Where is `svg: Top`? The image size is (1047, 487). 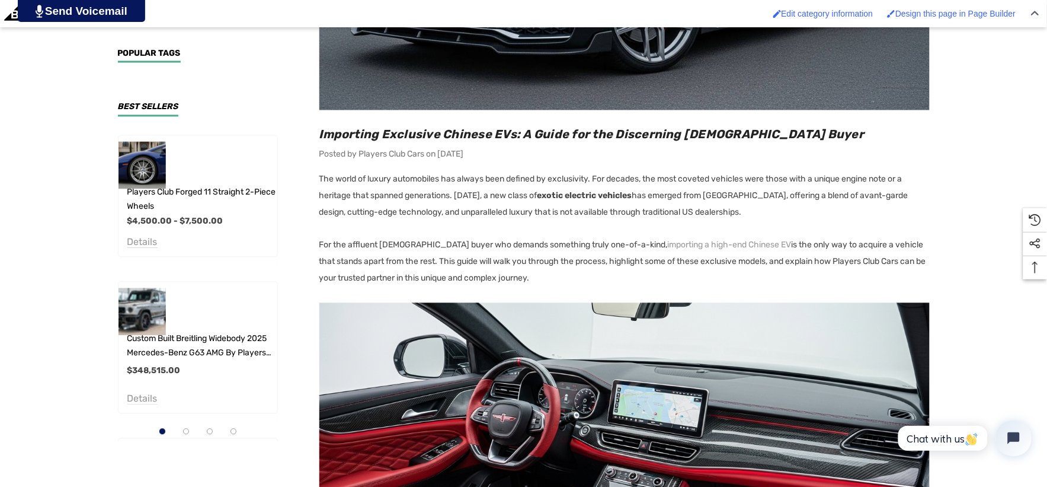
svg: Top is located at coordinates (1035, 267).